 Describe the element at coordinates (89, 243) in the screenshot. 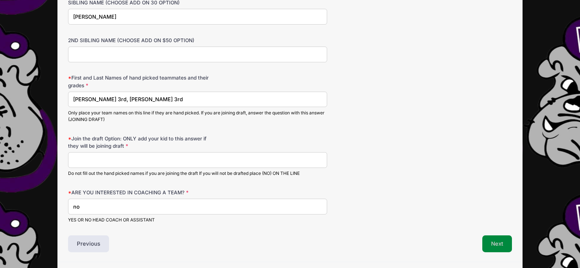

I see `button: Previous` at that location.